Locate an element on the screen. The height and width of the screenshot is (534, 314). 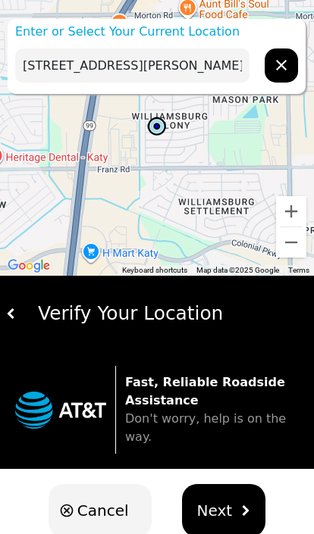
span: Map data ©2025 Google is located at coordinates (237, 270).